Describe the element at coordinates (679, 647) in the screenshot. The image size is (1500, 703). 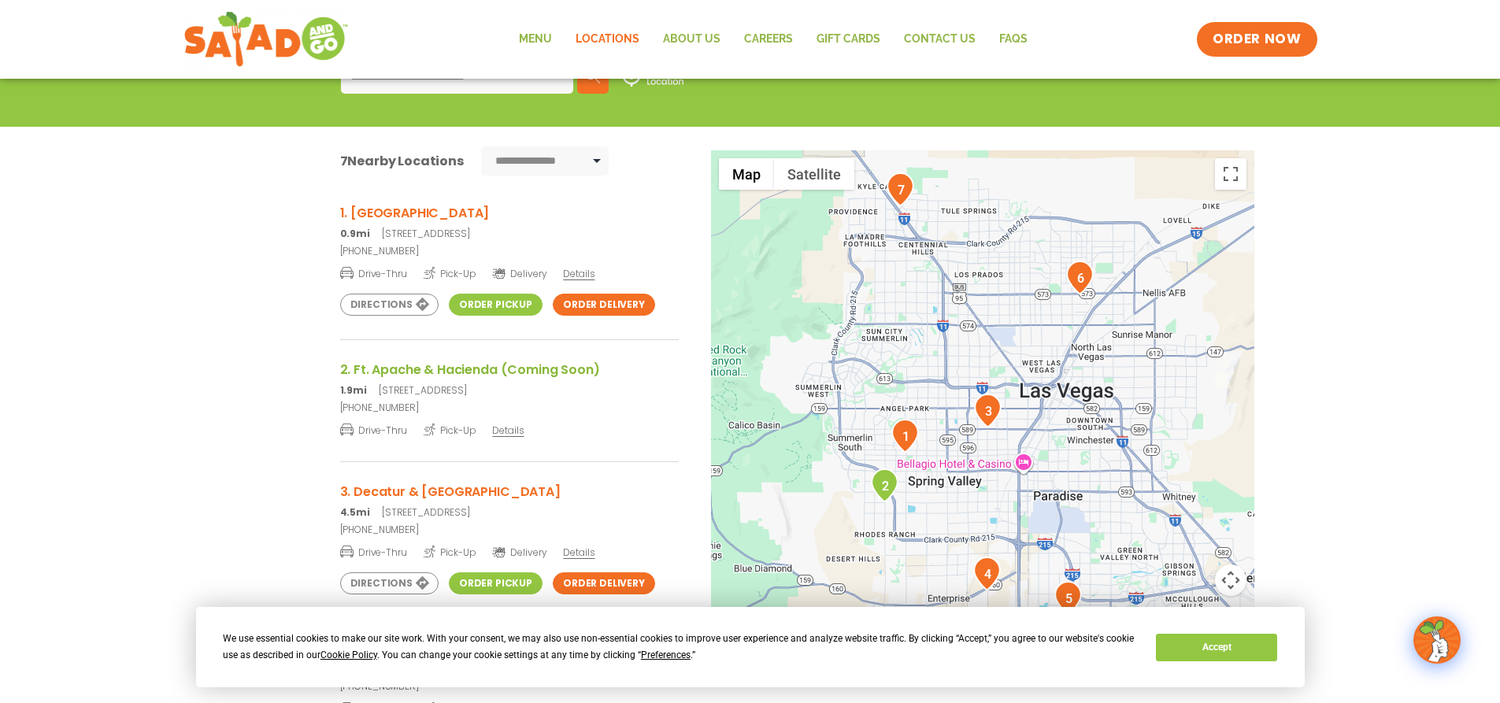
I see `div: We use essential cookies to make our site work. With your consent, we may also use non-essential ...` at that location.